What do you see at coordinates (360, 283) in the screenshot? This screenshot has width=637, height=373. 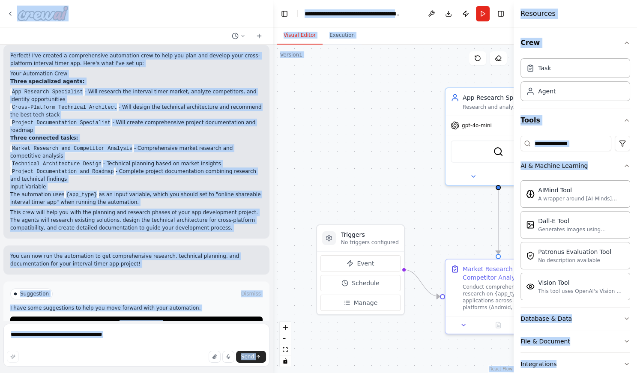 I see `button: Schedule` at bounding box center [360, 283].